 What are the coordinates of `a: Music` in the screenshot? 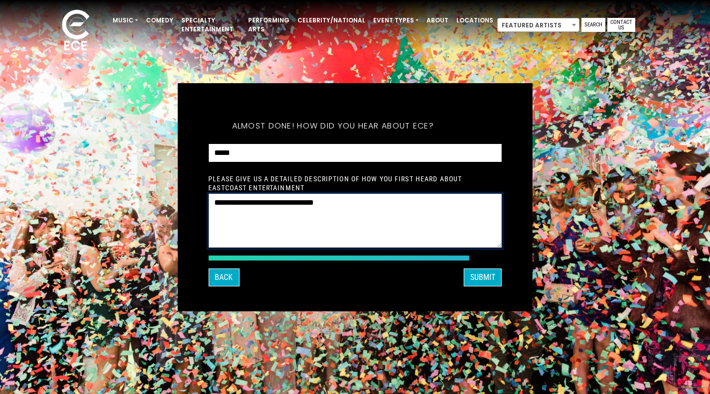 It's located at (125, 20).